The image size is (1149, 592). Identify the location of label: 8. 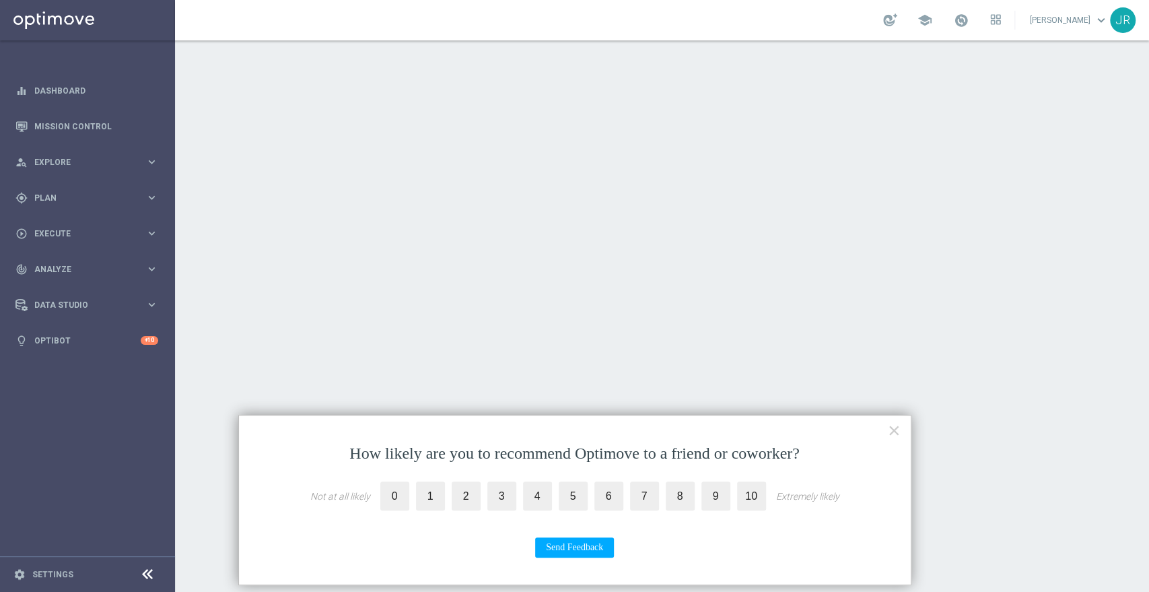
(680, 496).